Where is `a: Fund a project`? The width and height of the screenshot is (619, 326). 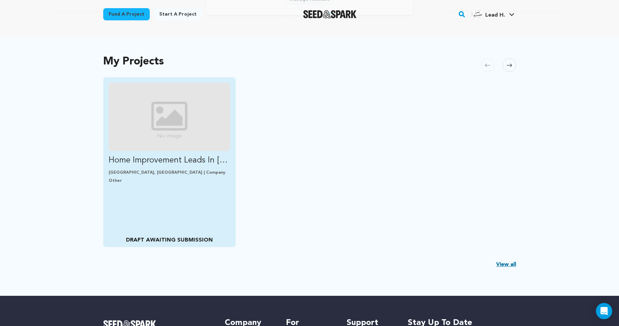 a: Fund a project is located at coordinates (126, 14).